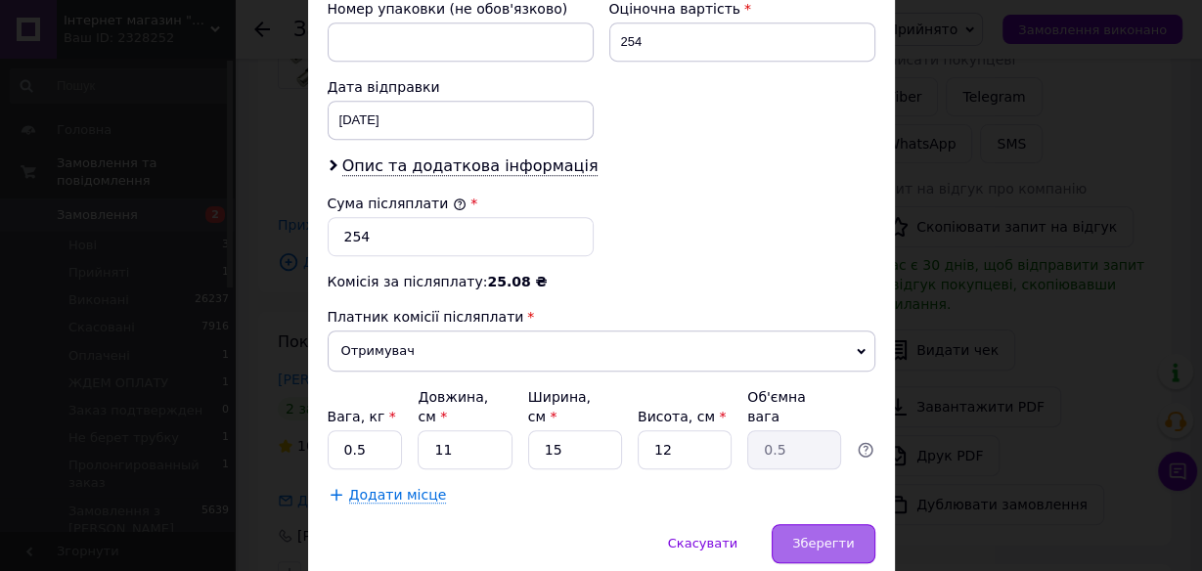 This screenshot has width=1202, height=571. Describe the element at coordinates (601, 351) in the screenshot. I see `span: Отримувач` at that location.